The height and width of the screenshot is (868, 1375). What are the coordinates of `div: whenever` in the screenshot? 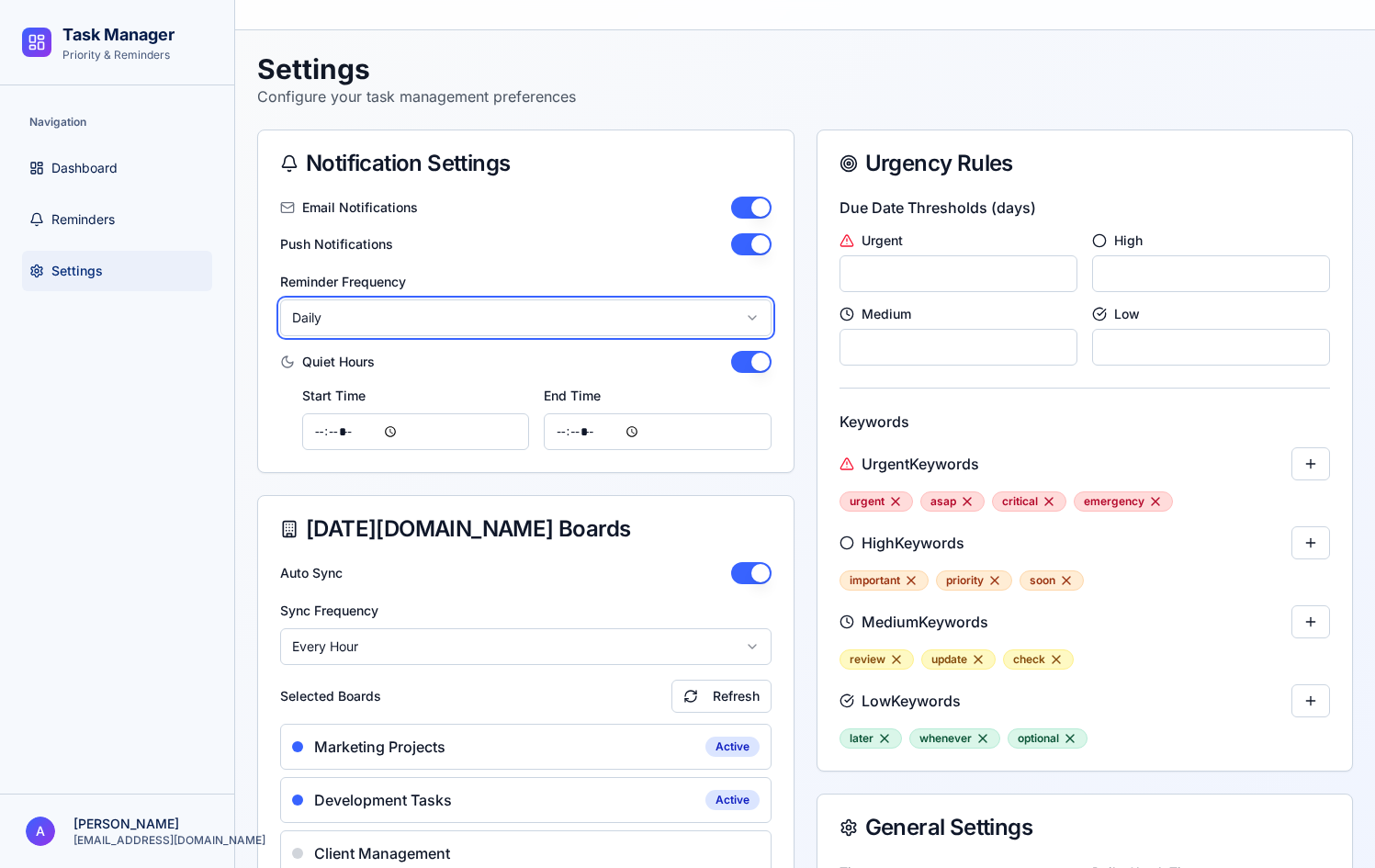 It's located at (954, 738).